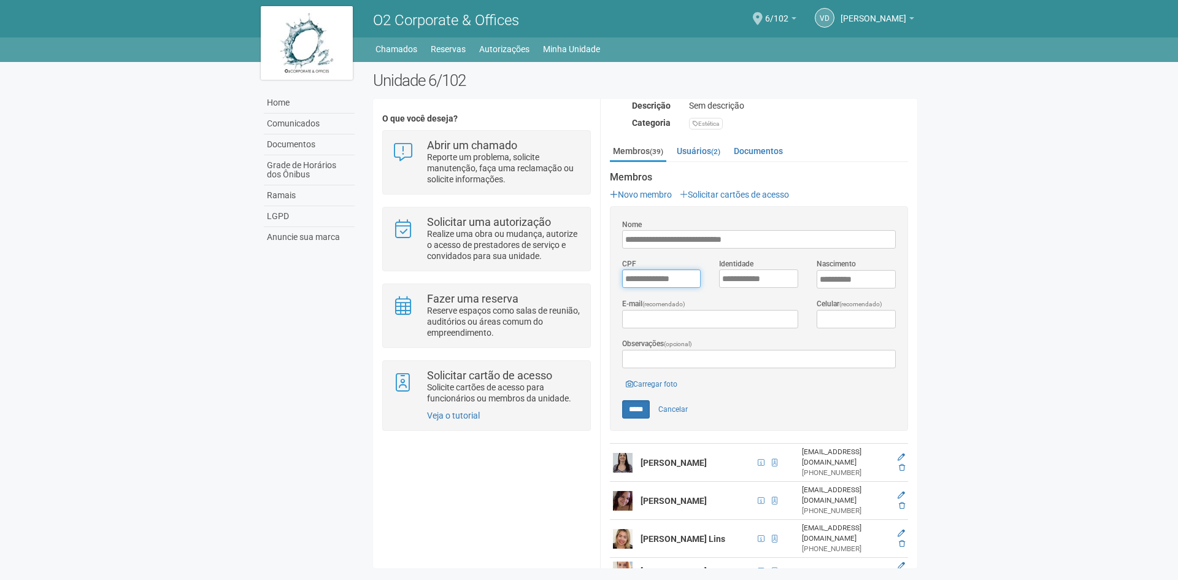  I want to click on span: 6/102, so click(776, 12).